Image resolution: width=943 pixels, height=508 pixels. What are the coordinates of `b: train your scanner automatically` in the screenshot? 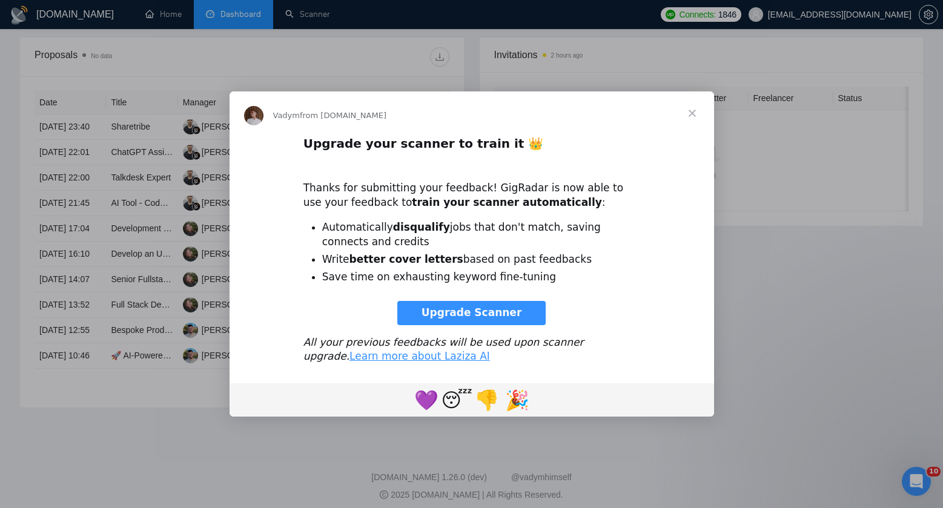 It's located at (507, 202).